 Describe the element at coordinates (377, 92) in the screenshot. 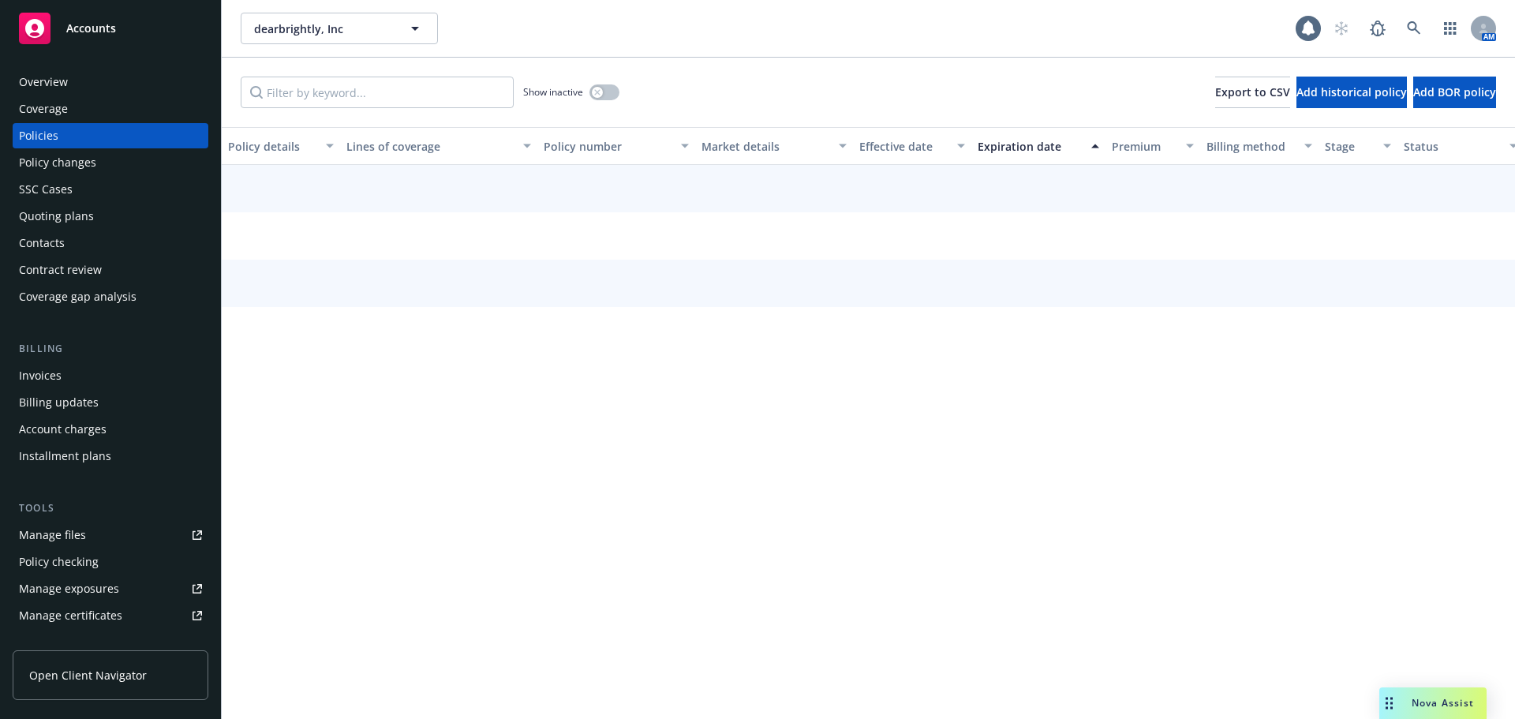

I see `input: Filter by keyword...` at that location.